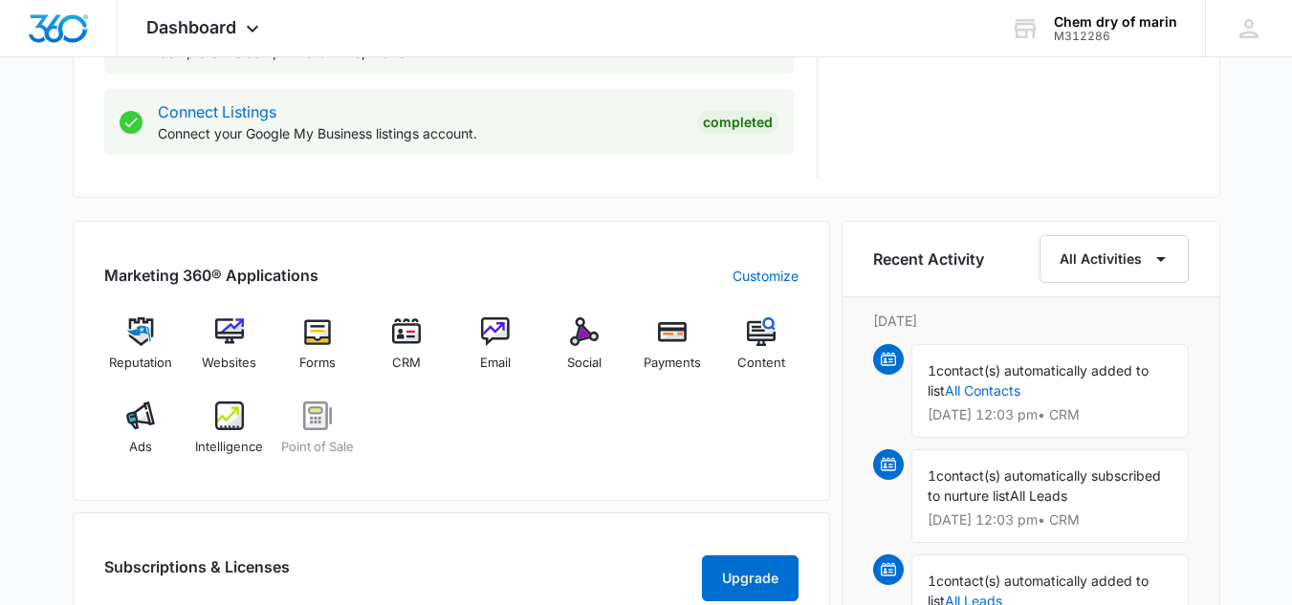 The height and width of the screenshot is (605, 1292). Describe the element at coordinates (495, 352) in the screenshot. I see `a: Email` at that location.